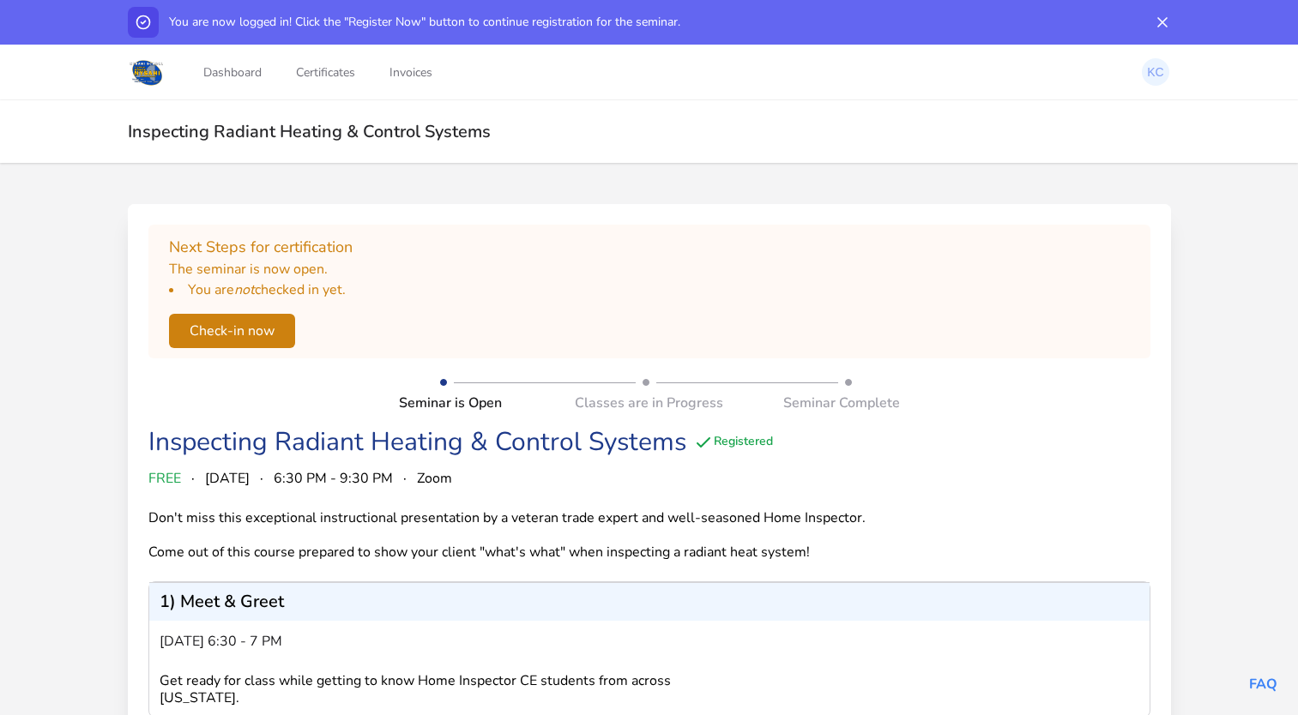  I want to click on a: Dashboard, so click(232, 72).